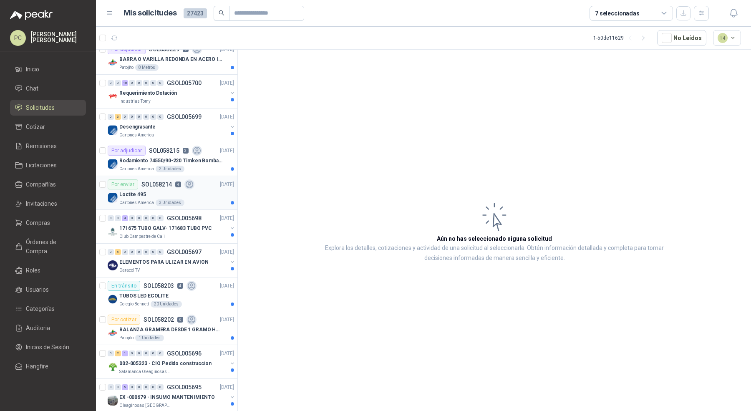  Describe the element at coordinates (48, 223) in the screenshot. I see `a: Compras` at that location.